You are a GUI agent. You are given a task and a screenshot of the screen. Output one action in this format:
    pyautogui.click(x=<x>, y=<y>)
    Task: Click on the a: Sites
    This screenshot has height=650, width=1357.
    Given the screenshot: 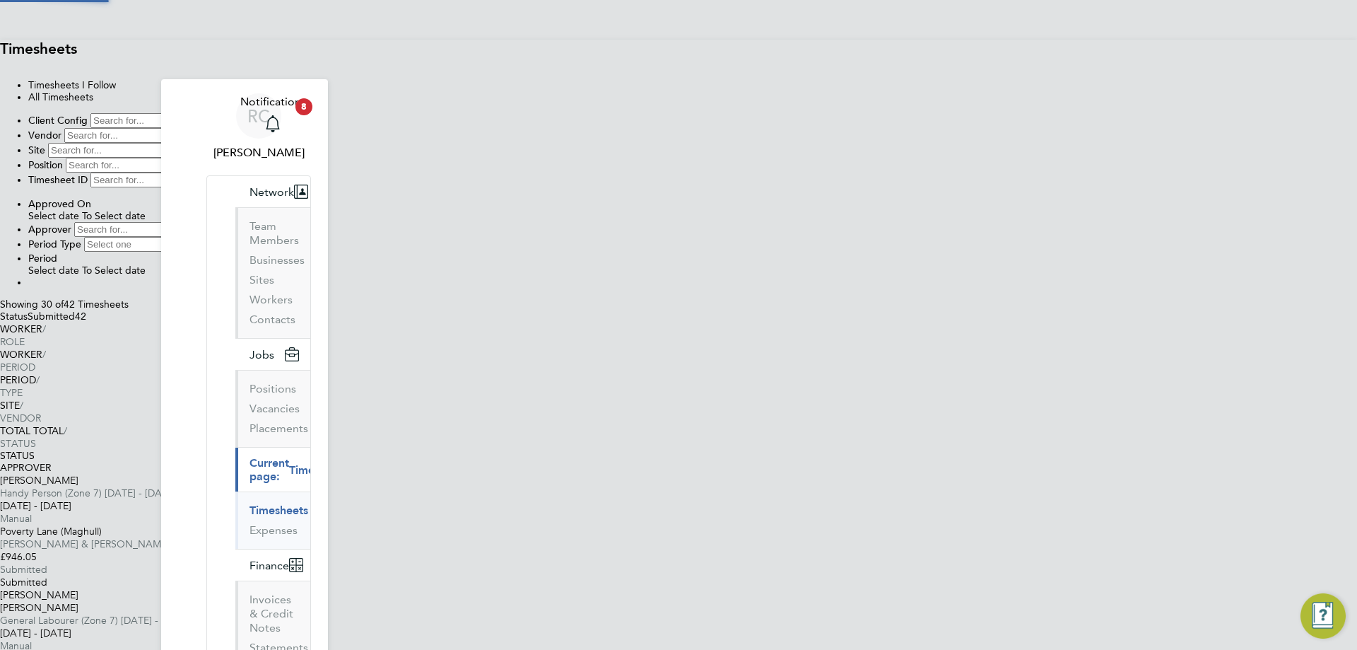 What is the action you would take?
    pyautogui.click(x=262, y=279)
    